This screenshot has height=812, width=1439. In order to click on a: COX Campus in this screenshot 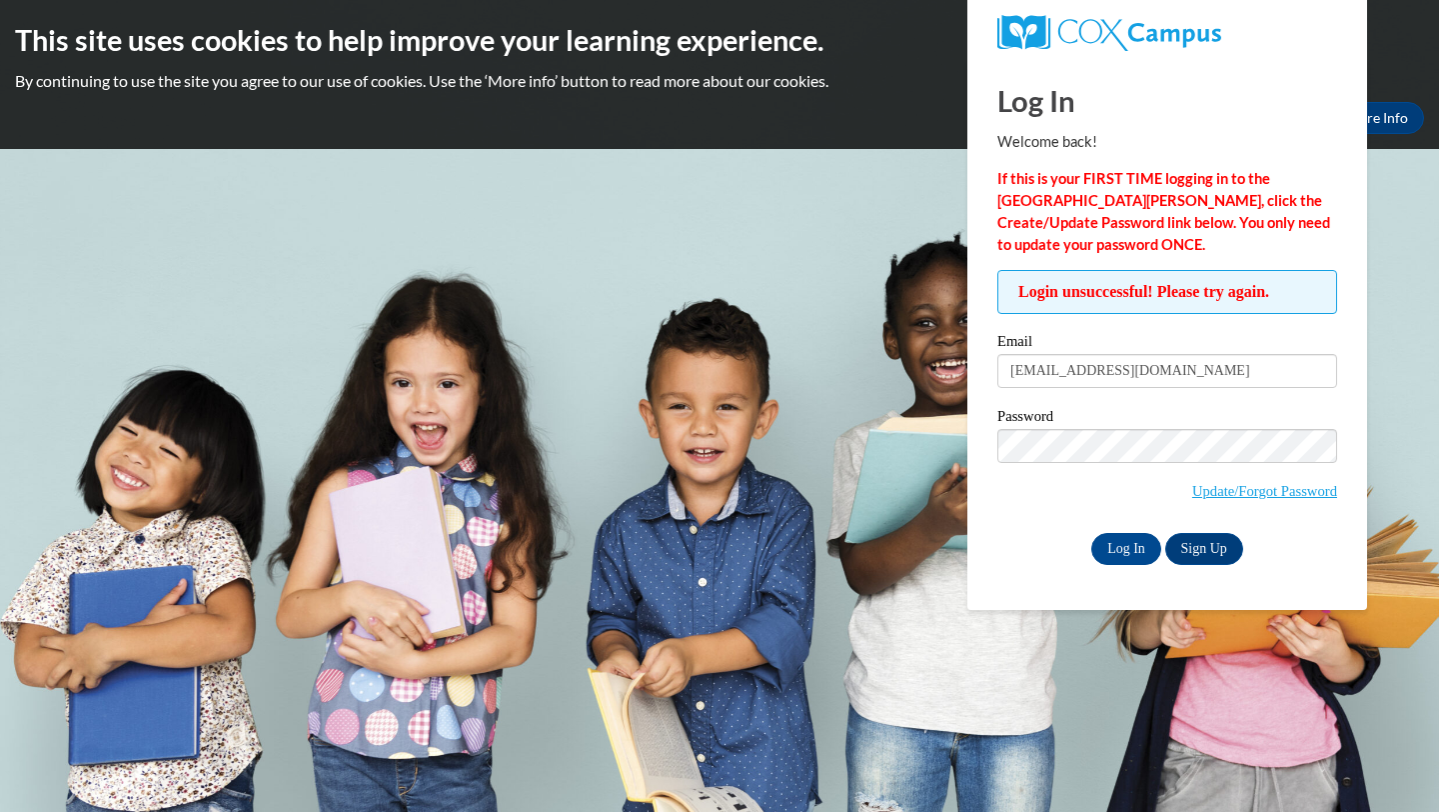, I will do `click(1167, 33)`.